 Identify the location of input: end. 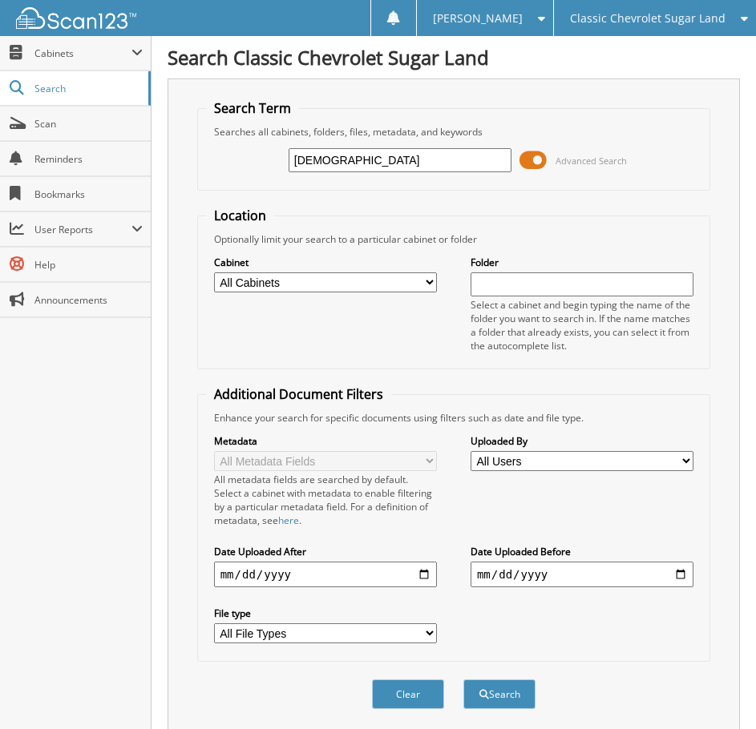
(582, 575).